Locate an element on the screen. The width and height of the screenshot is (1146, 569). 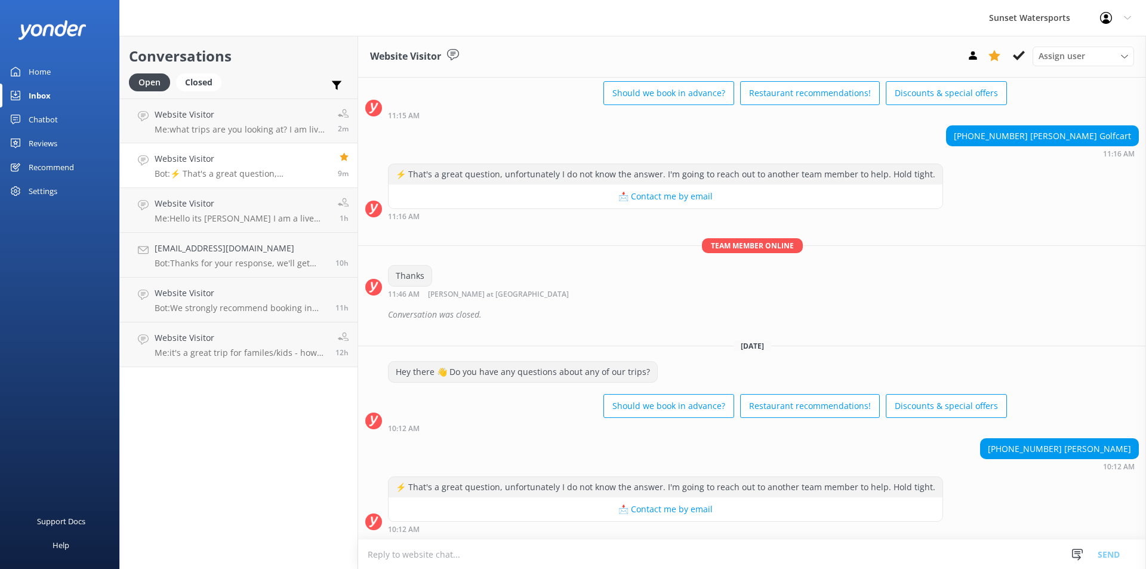
div: Thanks is located at coordinates (410, 276).